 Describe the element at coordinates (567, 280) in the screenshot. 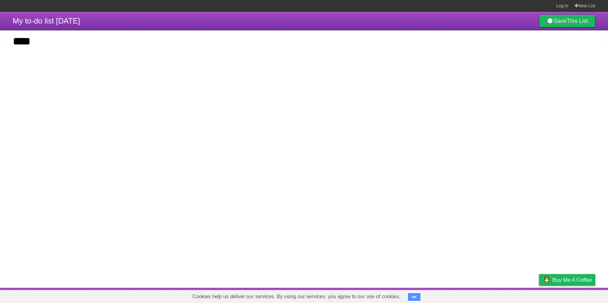

I see `a: Buy me a coffee` at that location.